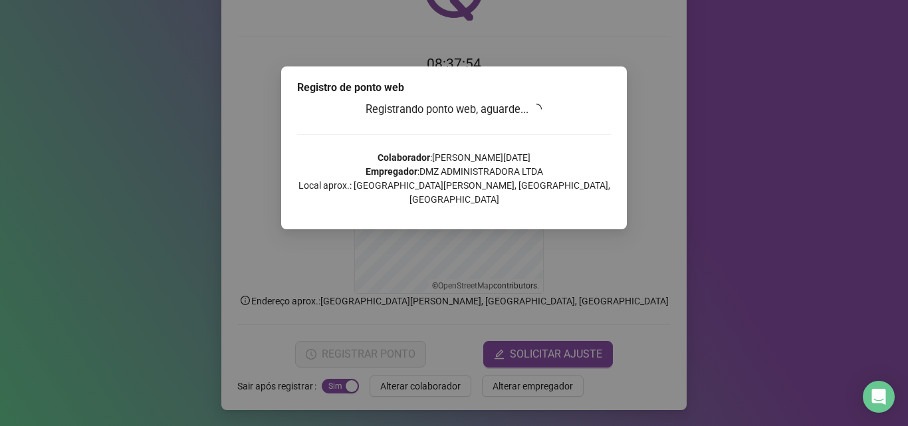 Image resolution: width=908 pixels, height=426 pixels. I want to click on strong: Colaborador, so click(403, 158).